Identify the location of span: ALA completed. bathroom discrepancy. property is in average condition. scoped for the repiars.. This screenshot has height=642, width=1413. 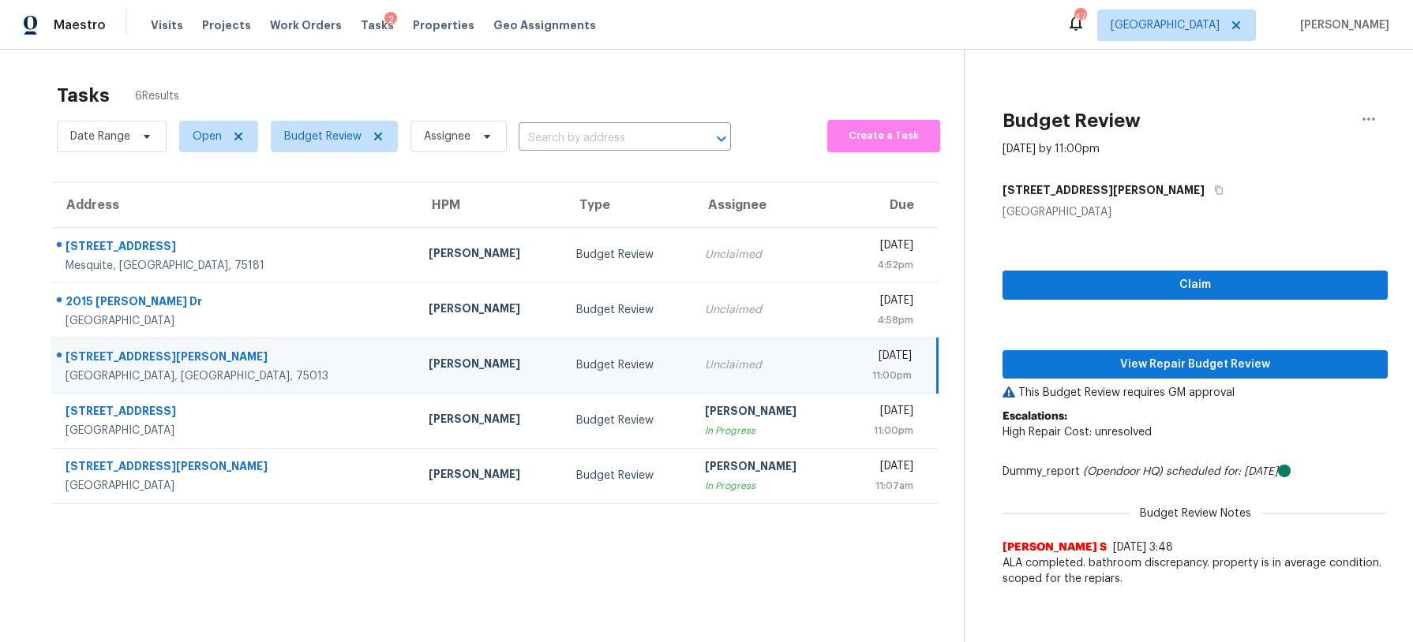
(1195, 571).